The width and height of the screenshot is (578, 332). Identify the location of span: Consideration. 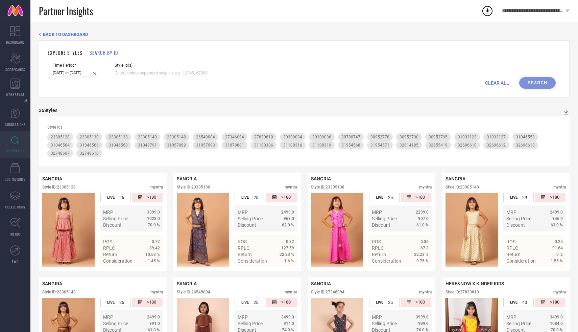
(387, 261).